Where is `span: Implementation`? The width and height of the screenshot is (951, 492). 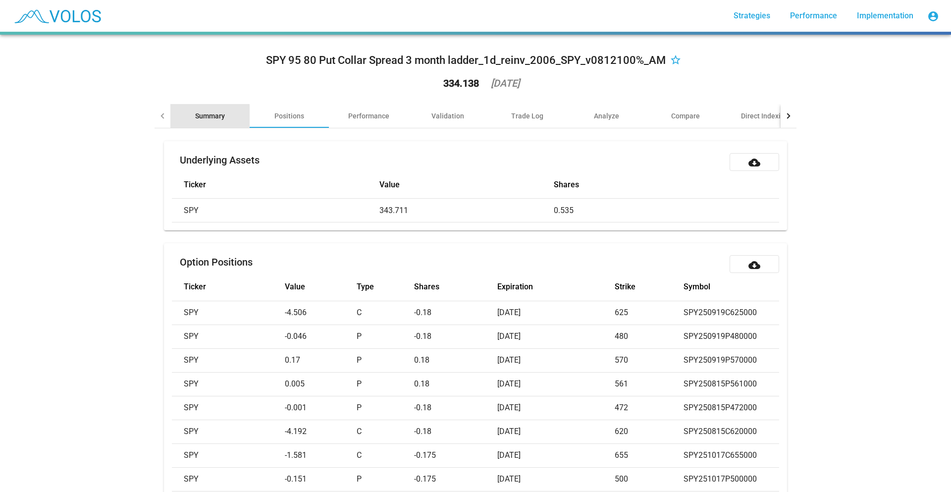
span: Implementation is located at coordinates (885, 15).